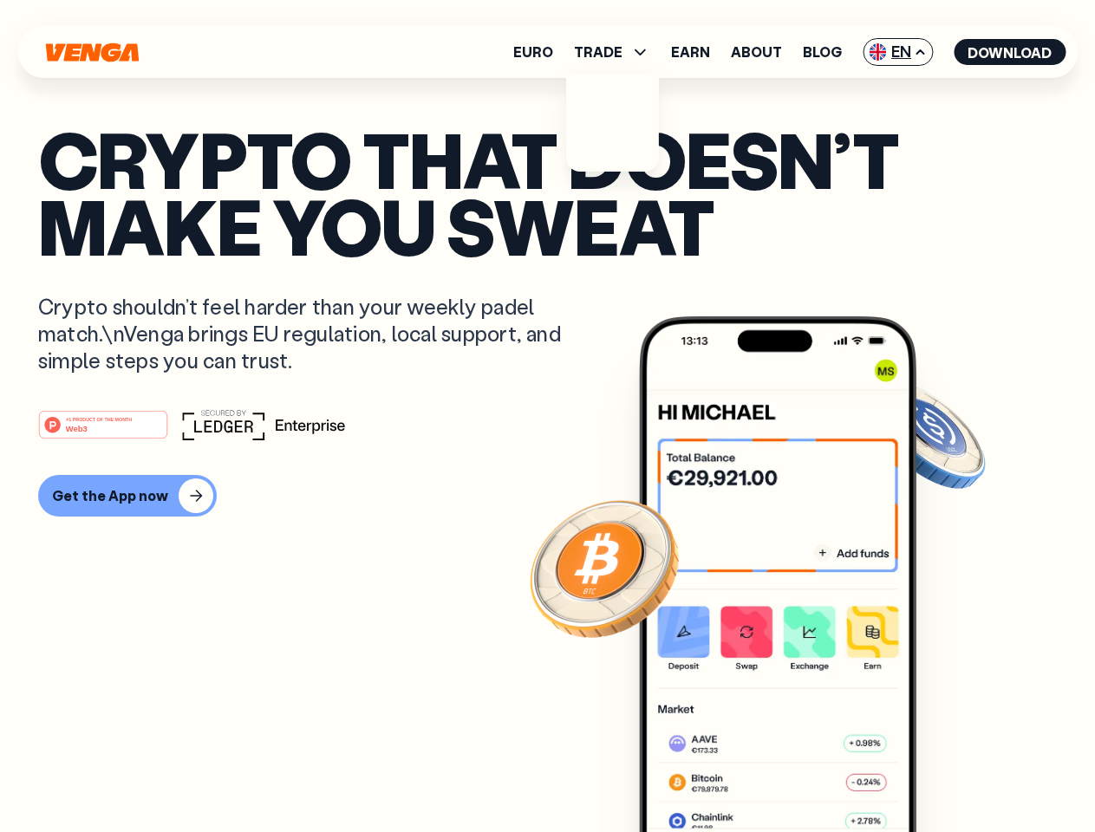  I want to click on p: Crypto that doesn’t make you sweat, so click(547, 192).